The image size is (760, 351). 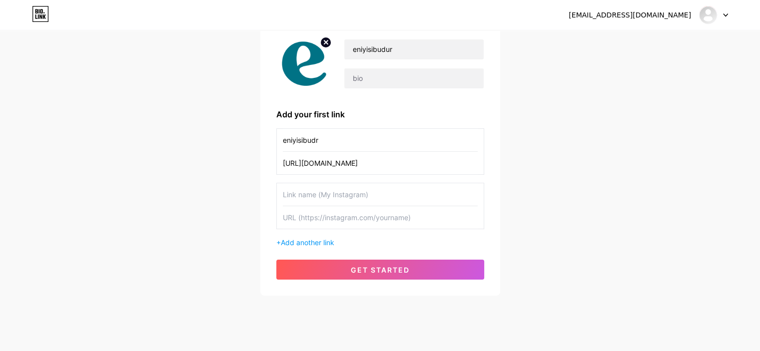 What do you see at coordinates (708, 15) in the screenshot?
I see `img: eniyisibudur` at bounding box center [708, 15].